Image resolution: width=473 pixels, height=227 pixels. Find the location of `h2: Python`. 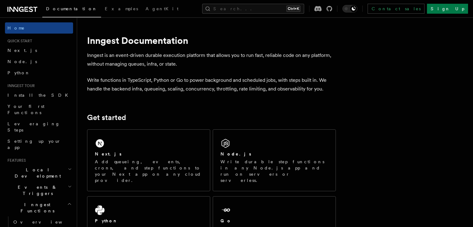

h2: Python is located at coordinates (106, 221).